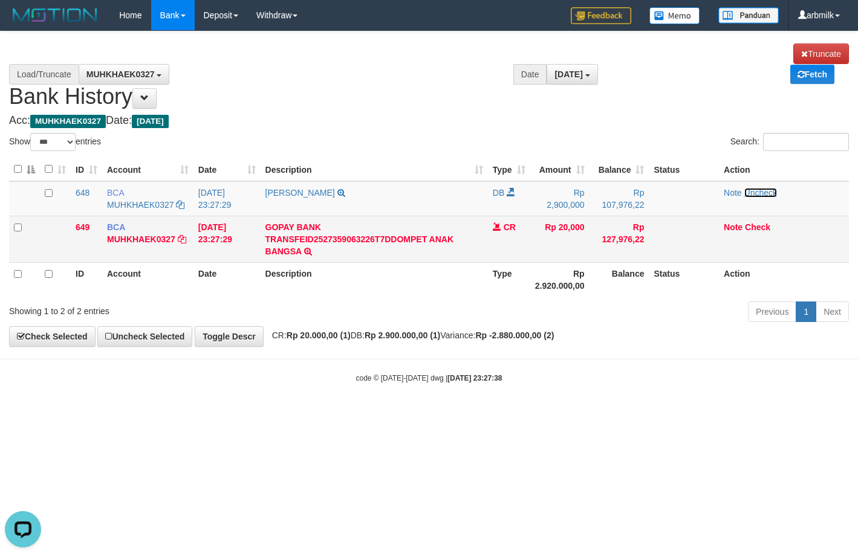 The height and width of the screenshot is (557, 858). Describe the element at coordinates (318, 335) in the screenshot. I see `strong: Rp 20.000,00 (1)` at that location.